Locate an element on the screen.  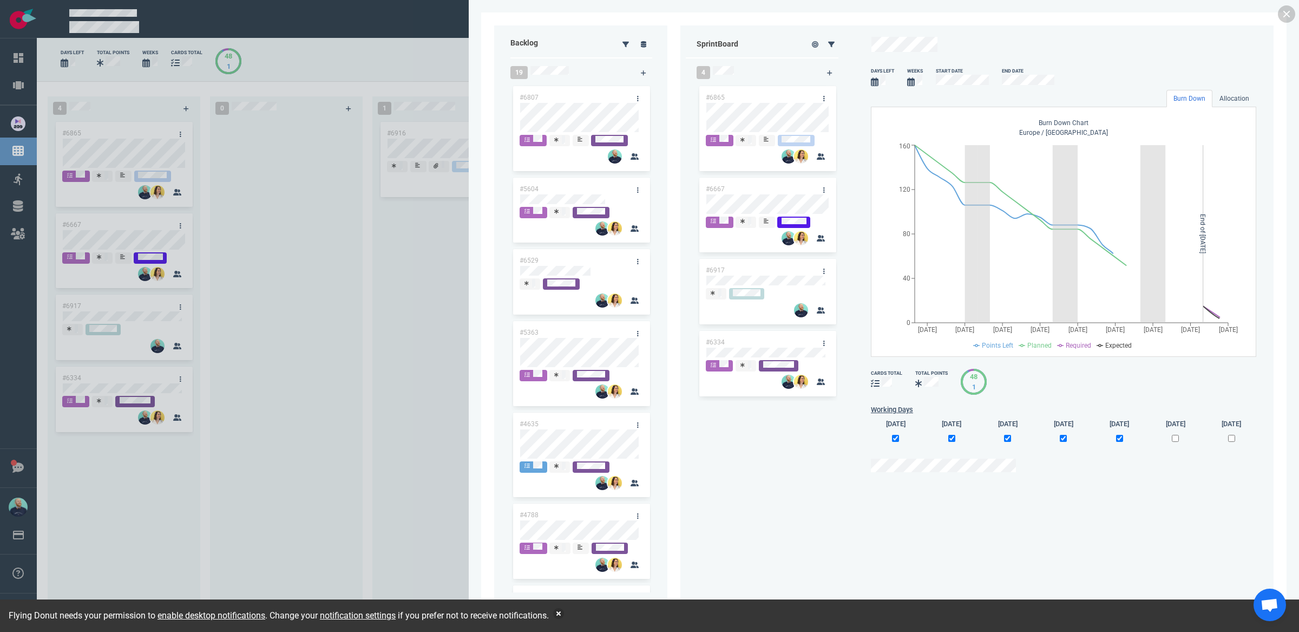
span: . Change your if you prefer not to receive notifications. is located at coordinates (407, 615).